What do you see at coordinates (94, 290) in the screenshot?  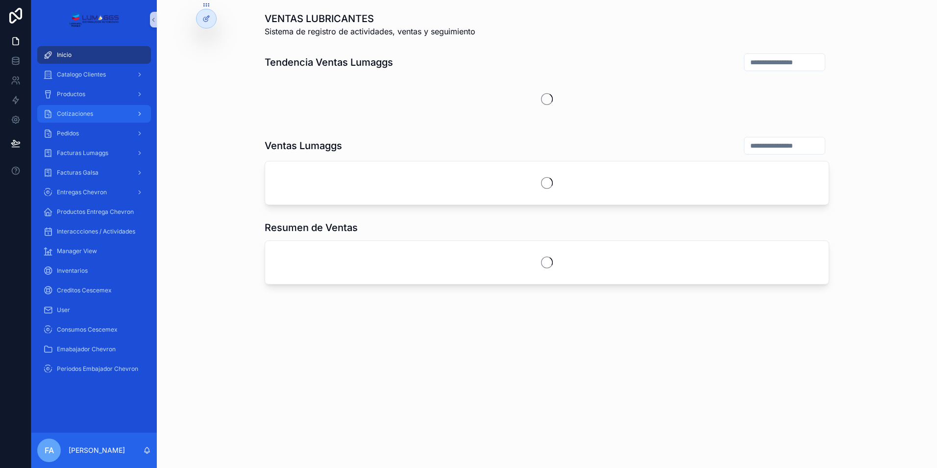 I see `a: Creditos Cescemex` at bounding box center [94, 290].